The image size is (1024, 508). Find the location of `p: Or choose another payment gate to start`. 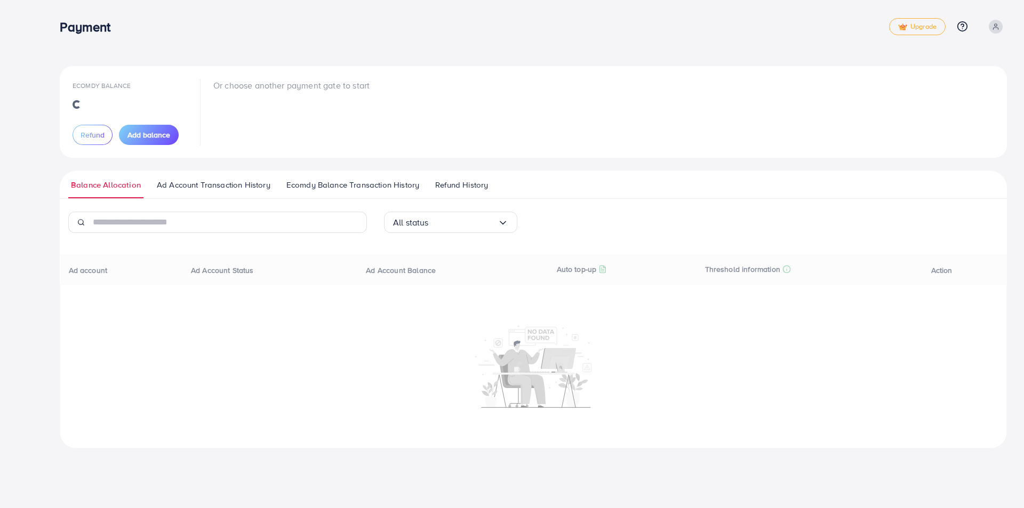

p: Or choose another payment gate to start is located at coordinates (291, 85).